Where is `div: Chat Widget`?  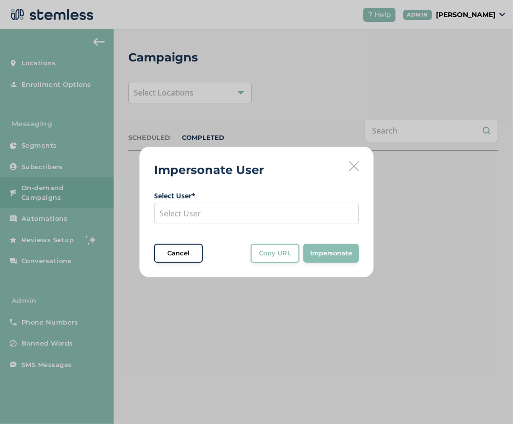
div: Chat Widget is located at coordinates (489, 401).